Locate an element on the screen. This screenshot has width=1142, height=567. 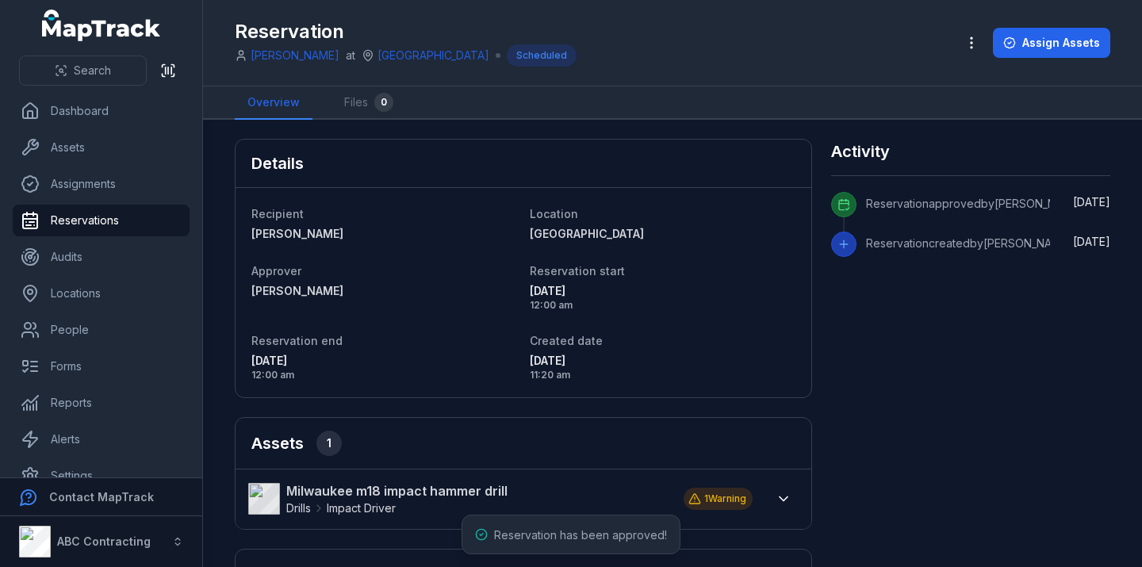
span: Recipient is located at coordinates (278, 213).